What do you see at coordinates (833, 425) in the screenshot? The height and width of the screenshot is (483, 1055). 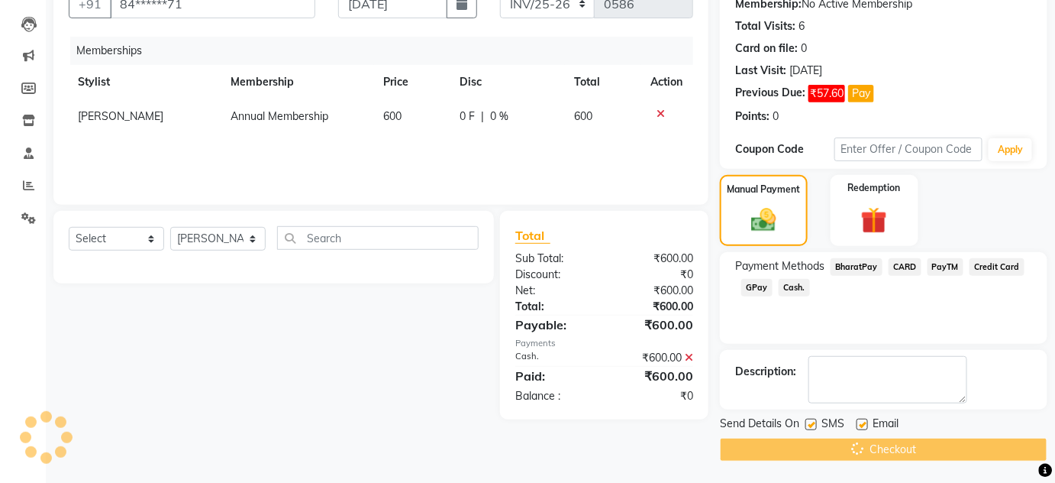 I see `span: SMS` at bounding box center [833, 425].